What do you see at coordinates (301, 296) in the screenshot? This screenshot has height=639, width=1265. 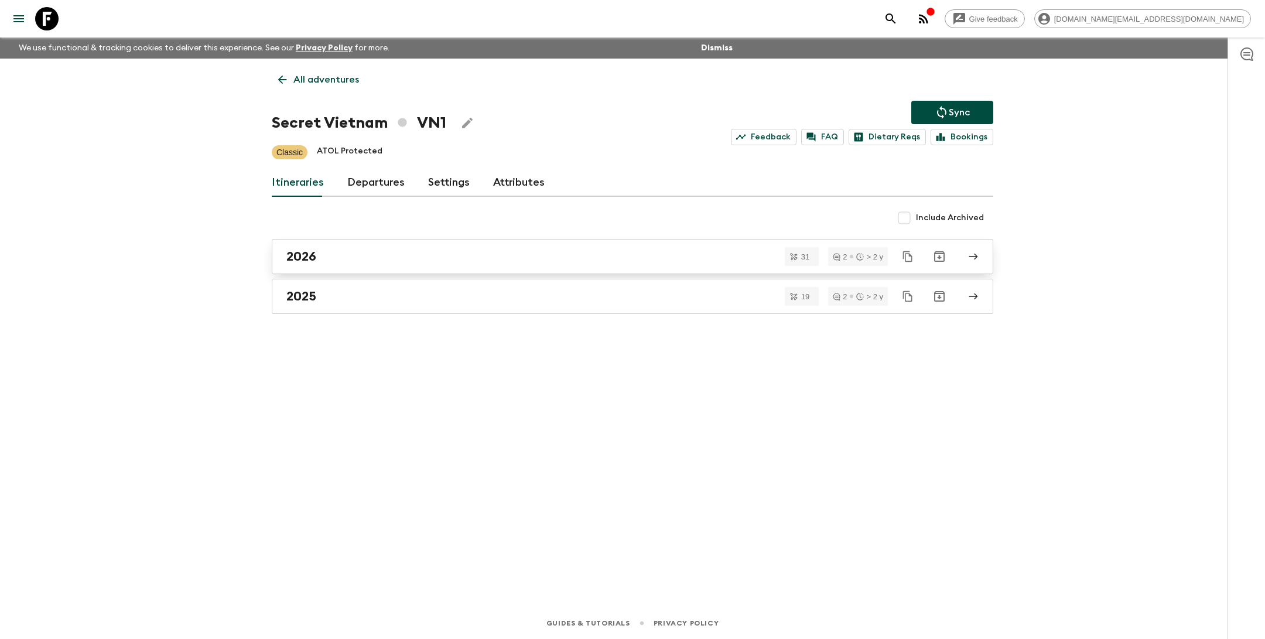 I see `h2: 2025` at bounding box center [301, 296].